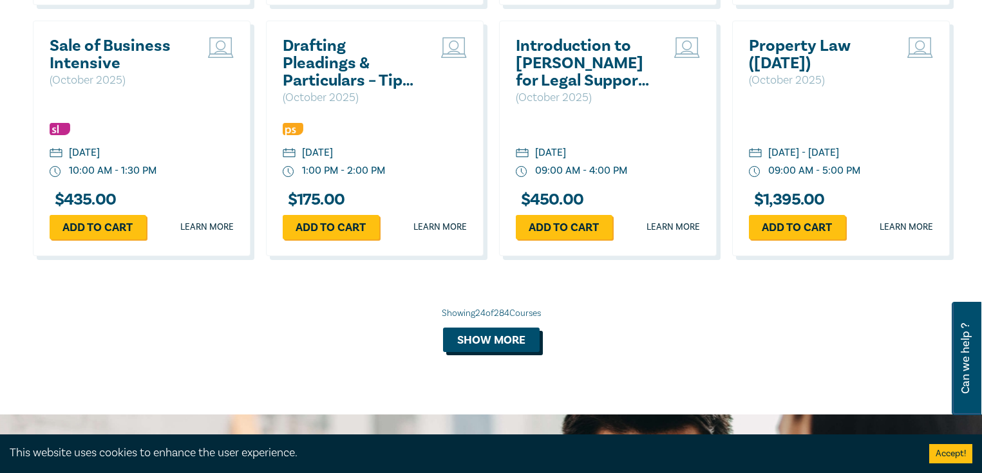 The height and width of the screenshot is (473, 982). Describe the element at coordinates (352, 63) in the screenshot. I see `a: Drafting Pleadings & Particulars – Tips & Traps` at that location.